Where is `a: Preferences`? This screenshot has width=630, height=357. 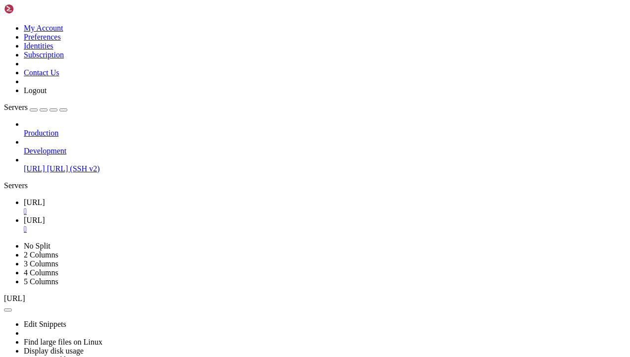
a: Preferences is located at coordinates (42, 37).